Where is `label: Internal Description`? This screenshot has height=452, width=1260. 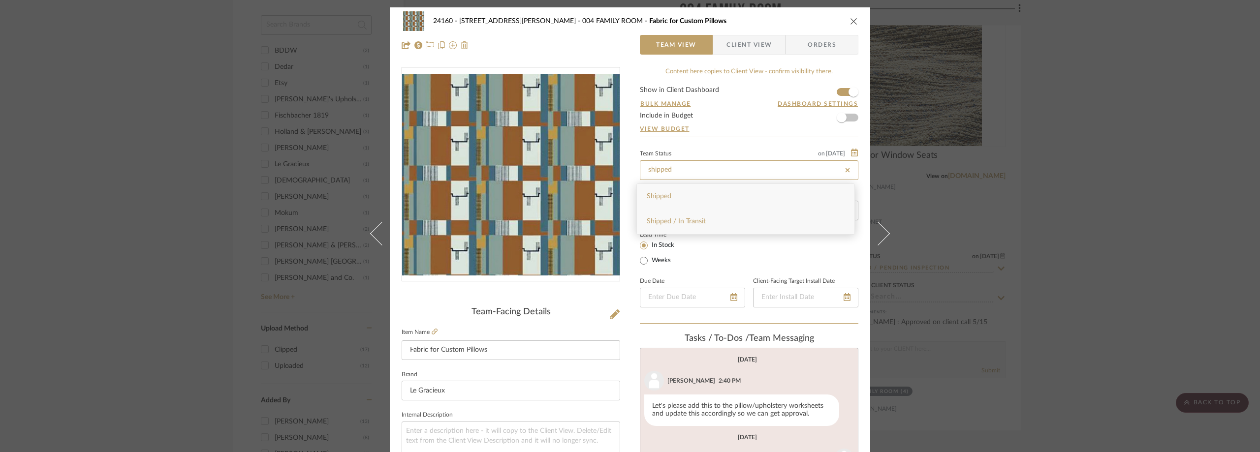
label: Internal Description is located at coordinates (427, 415).